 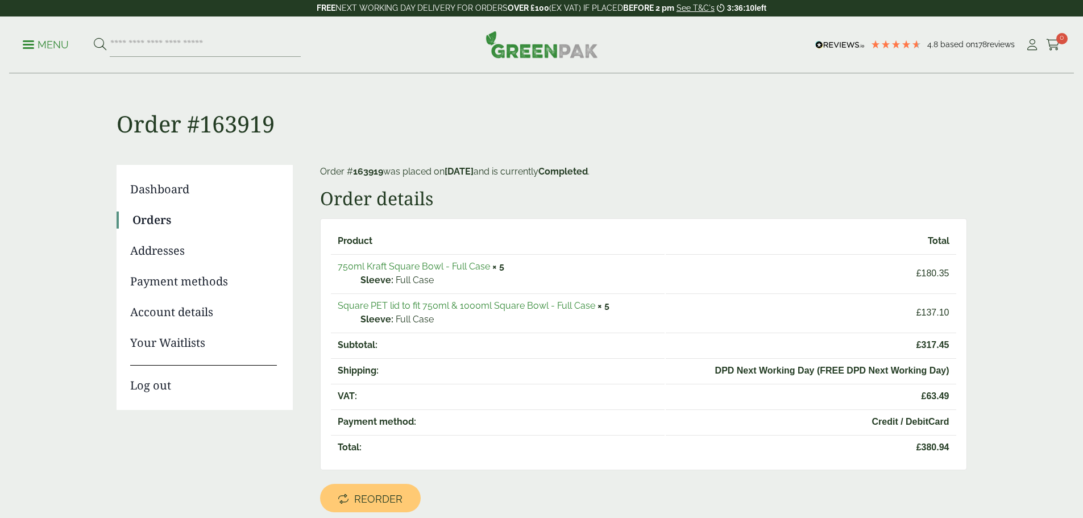 I want to click on a: Addresses, so click(x=204, y=251).